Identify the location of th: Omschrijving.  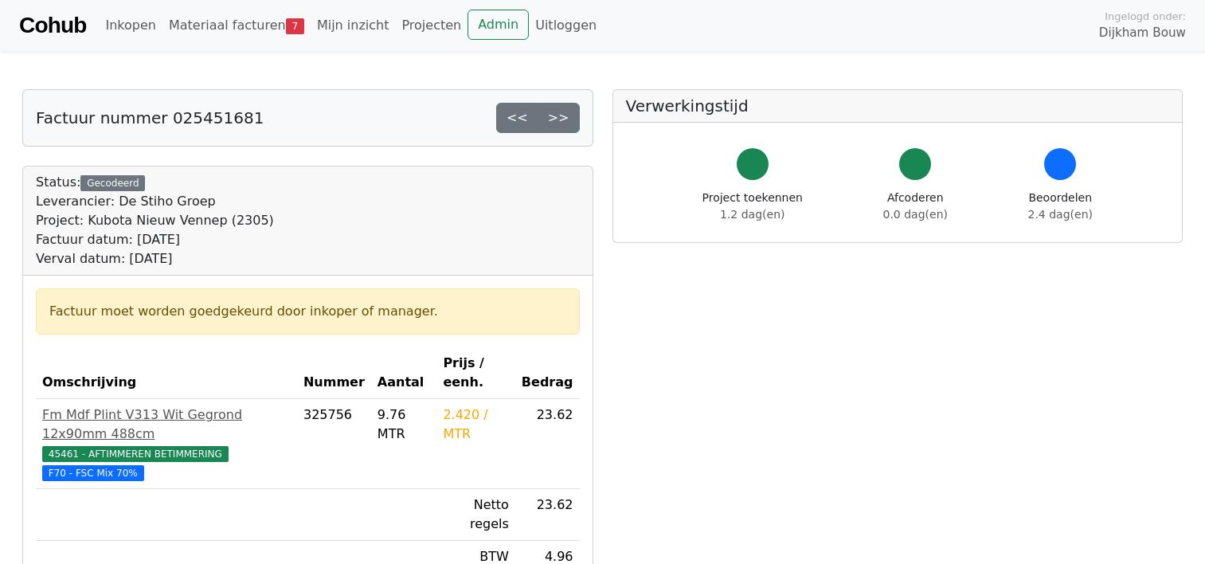
(166, 373).